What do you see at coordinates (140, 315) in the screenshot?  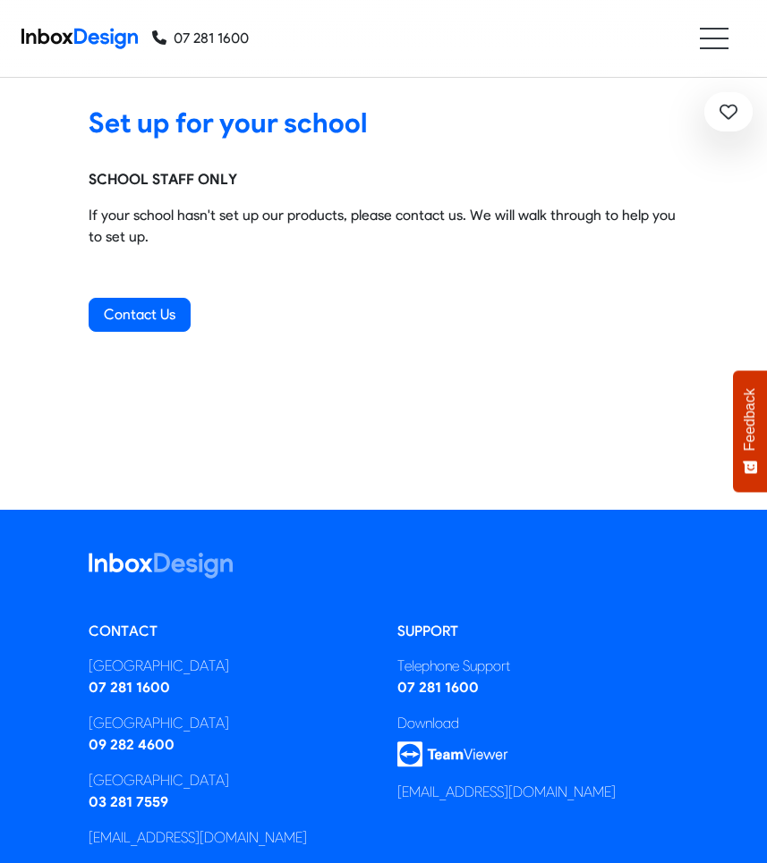 I see `a: Contact Us` at bounding box center [140, 315].